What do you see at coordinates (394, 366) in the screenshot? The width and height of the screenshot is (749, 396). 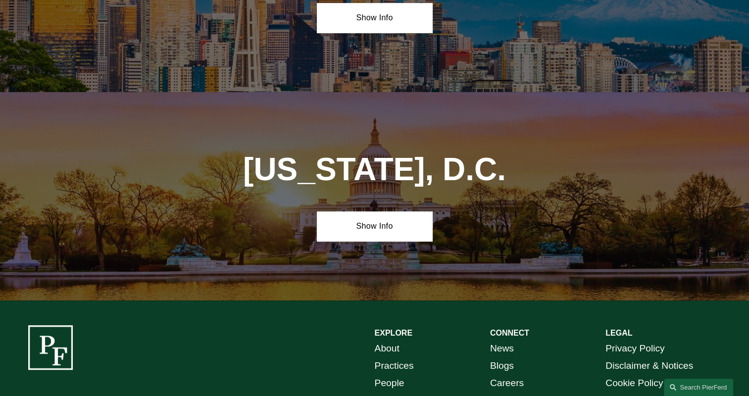 I see `a: Practices` at bounding box center [394, 366].